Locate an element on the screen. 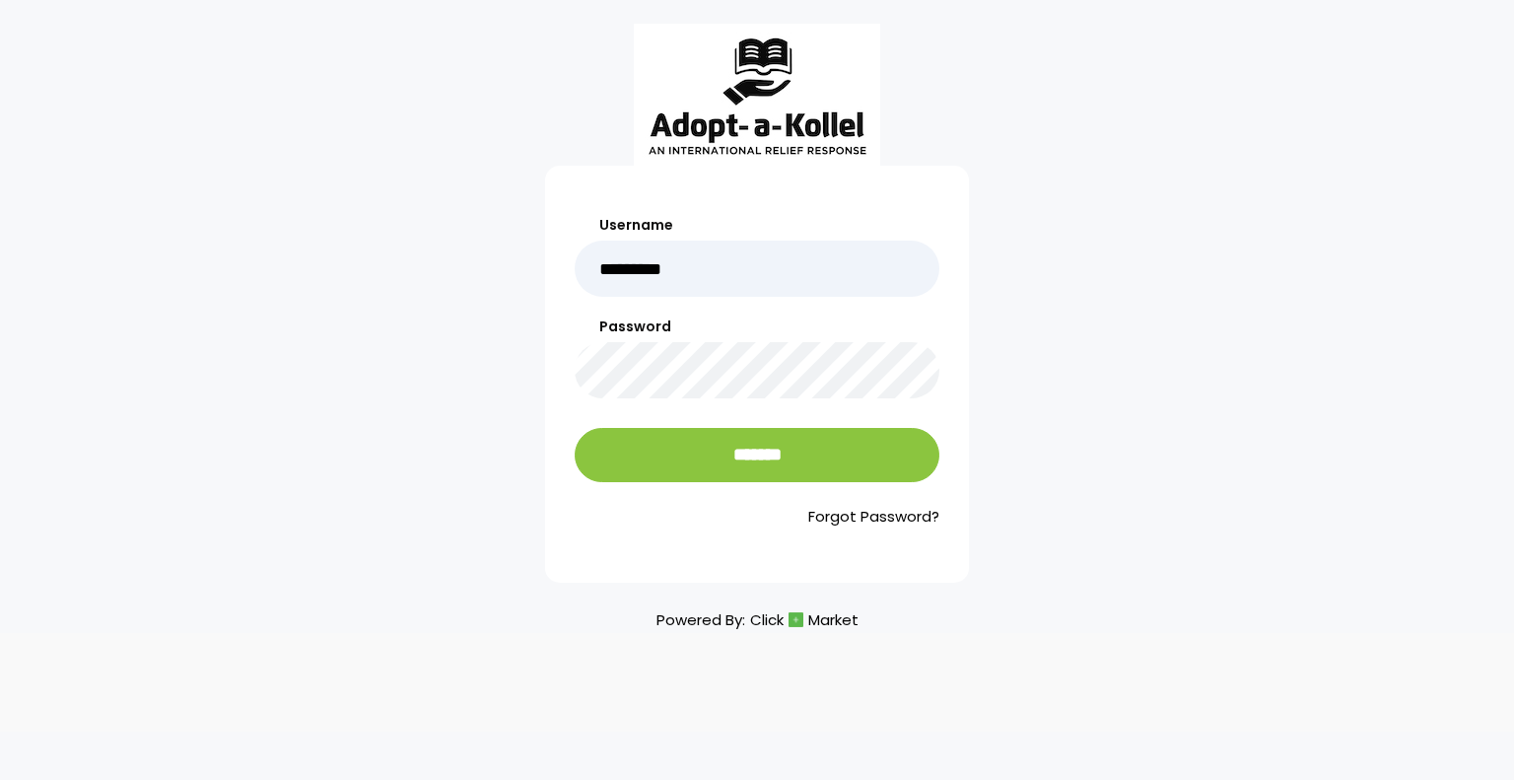 The image size is (1514, 780). a: ClickMarket is located at coordinates (804, 619).